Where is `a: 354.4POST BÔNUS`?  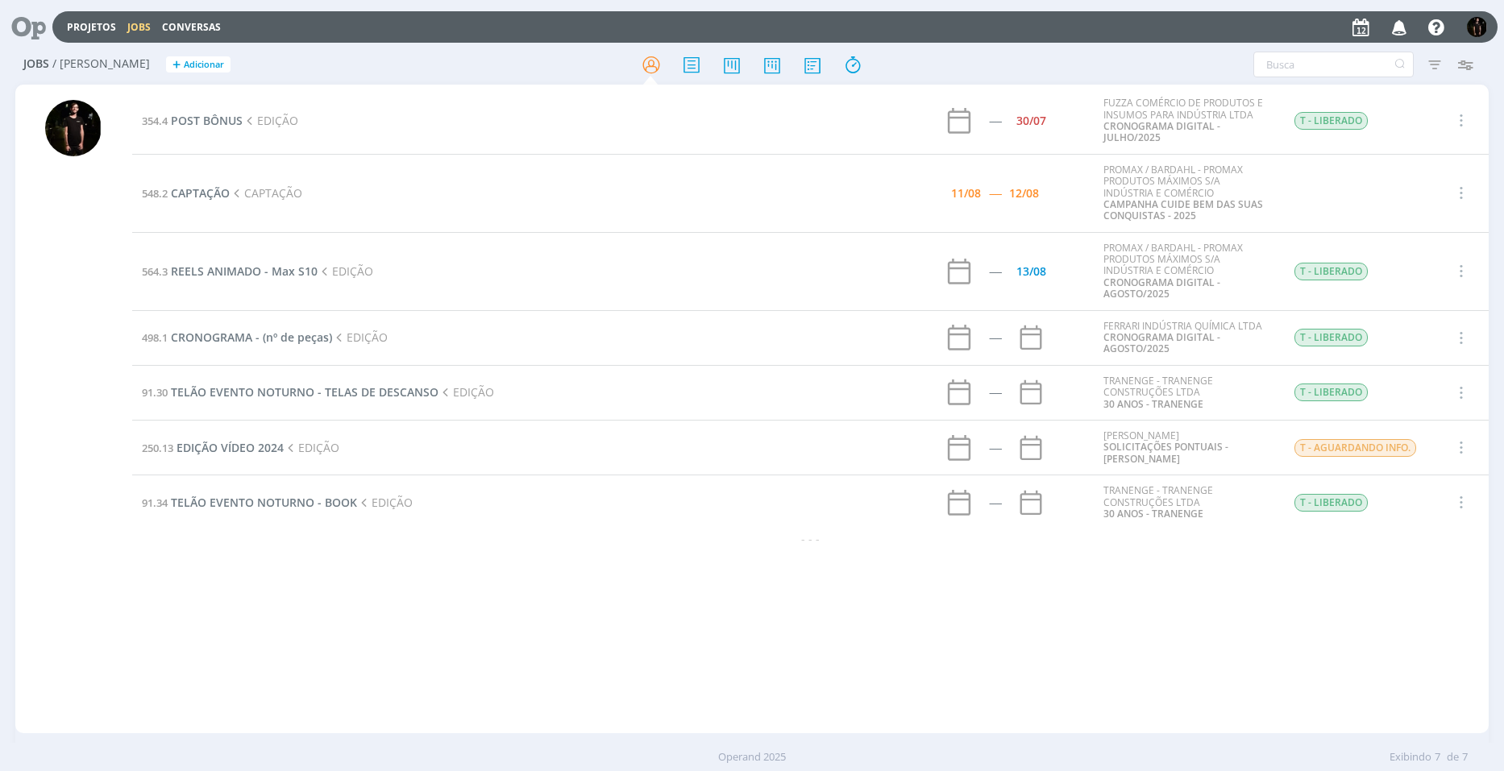 a: 354.4POST BÔNUS is located at coordinates (192, 120).